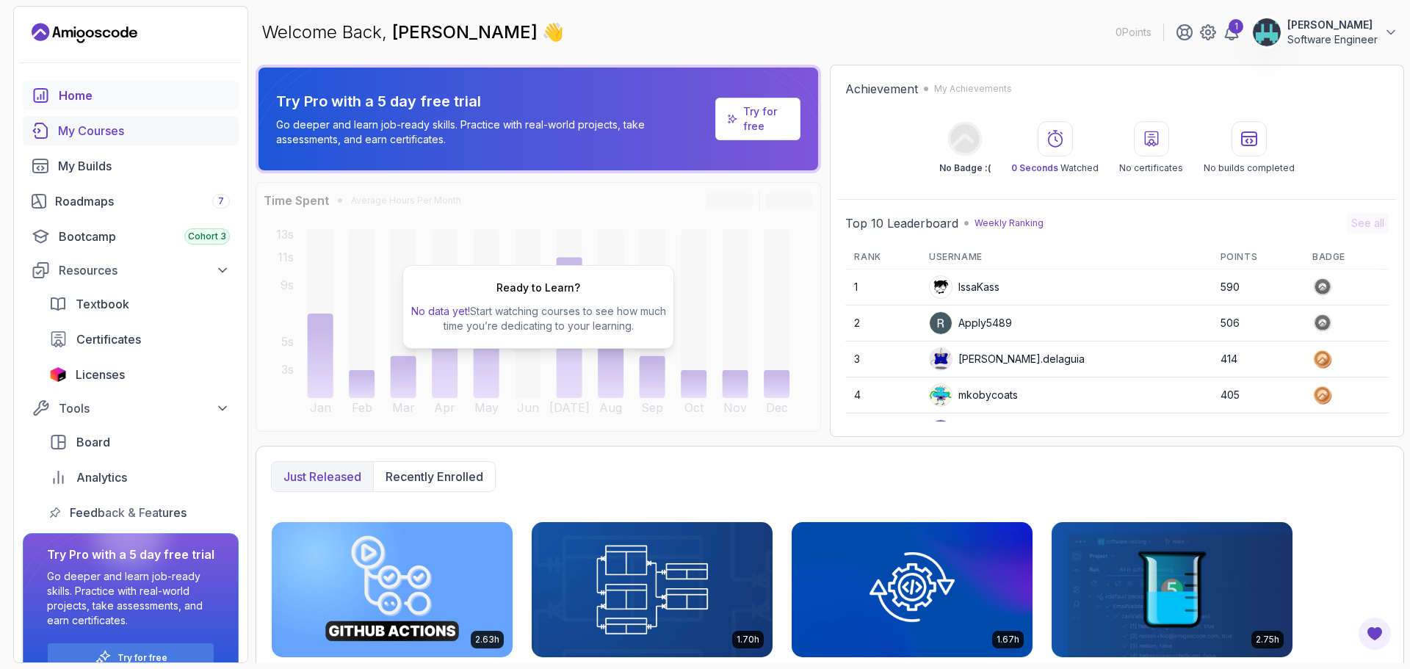 The width and height of the screenshot is (1410, 669). I want to click on span: 0 Seconds, so click(1035, 167).